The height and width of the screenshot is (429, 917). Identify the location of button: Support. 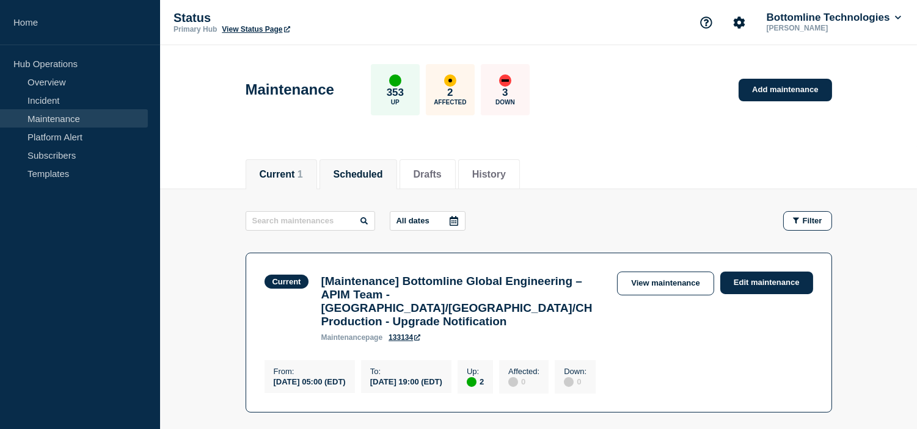
(706, 23).